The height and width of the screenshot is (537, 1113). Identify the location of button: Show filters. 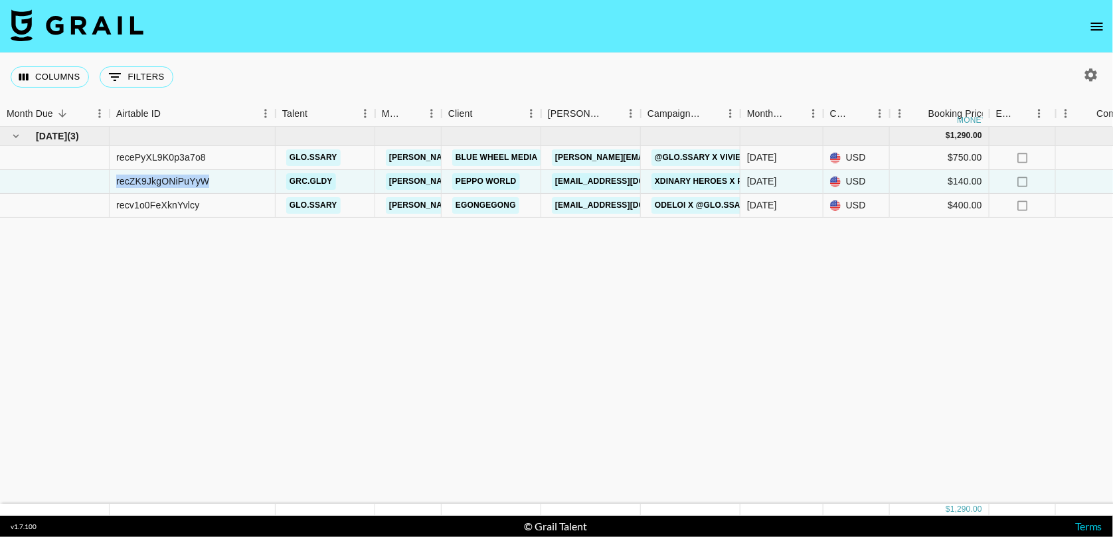
(136, 77).